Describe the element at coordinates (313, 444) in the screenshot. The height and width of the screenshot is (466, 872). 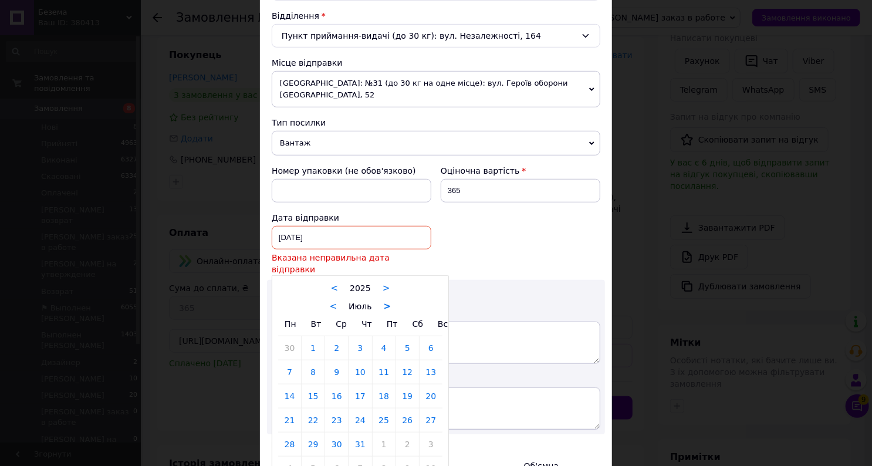
I see `a: 29` at that location.